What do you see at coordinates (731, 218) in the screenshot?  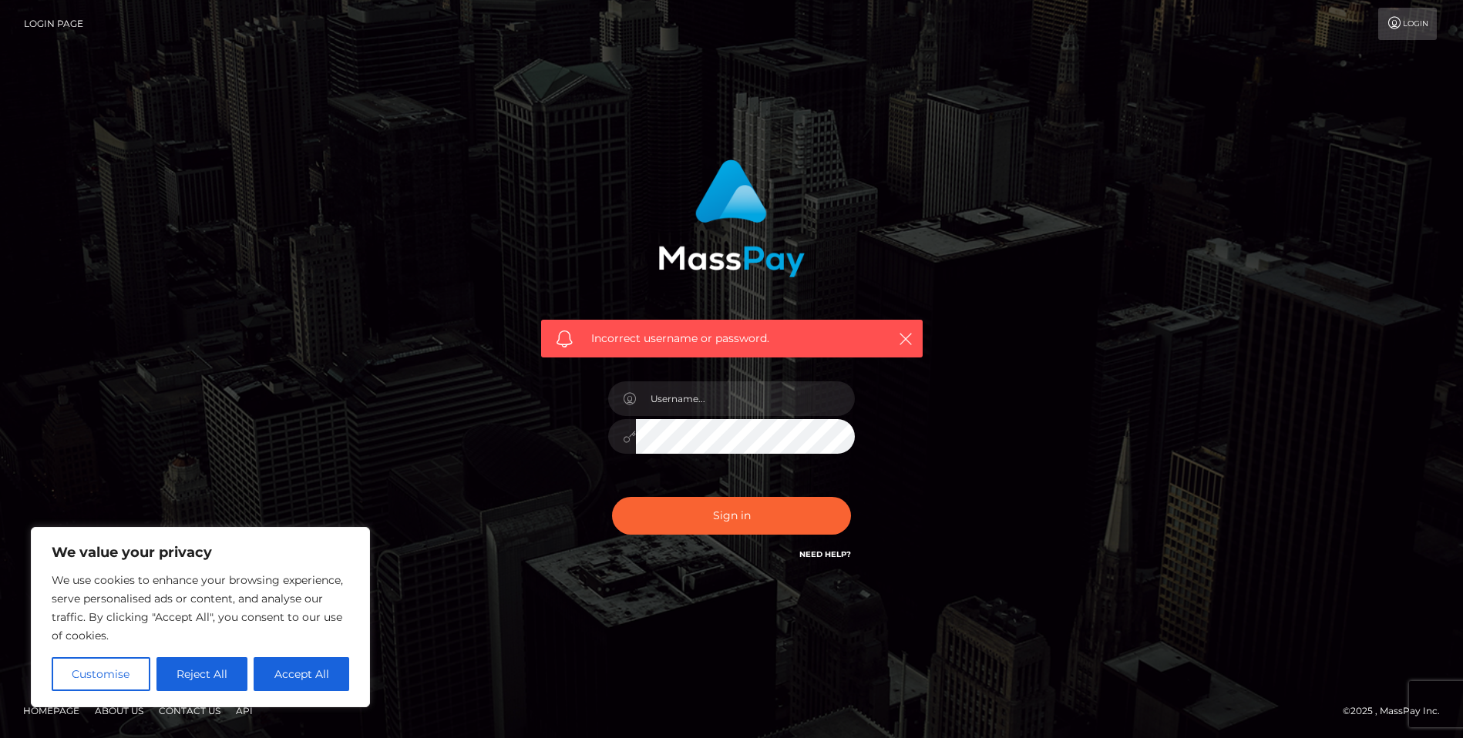 I see `img: MassPay Login` at bounding box center [731, 218].